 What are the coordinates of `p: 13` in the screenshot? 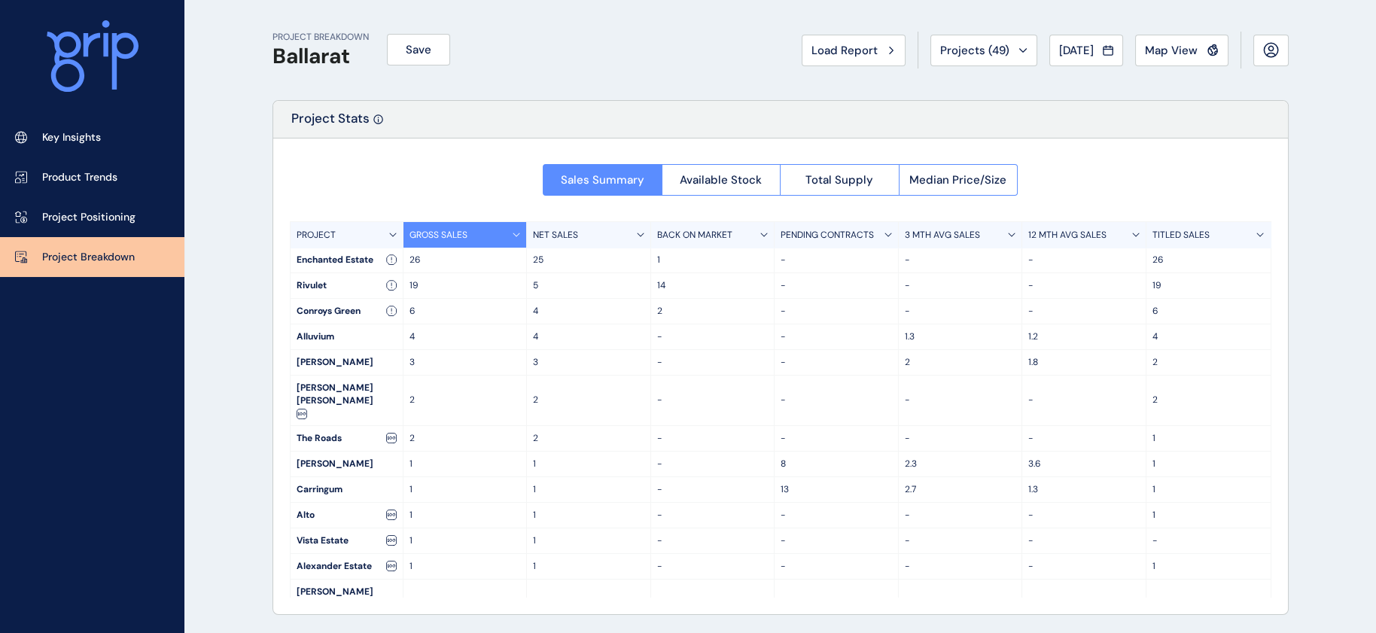 It's located at (836, 489).